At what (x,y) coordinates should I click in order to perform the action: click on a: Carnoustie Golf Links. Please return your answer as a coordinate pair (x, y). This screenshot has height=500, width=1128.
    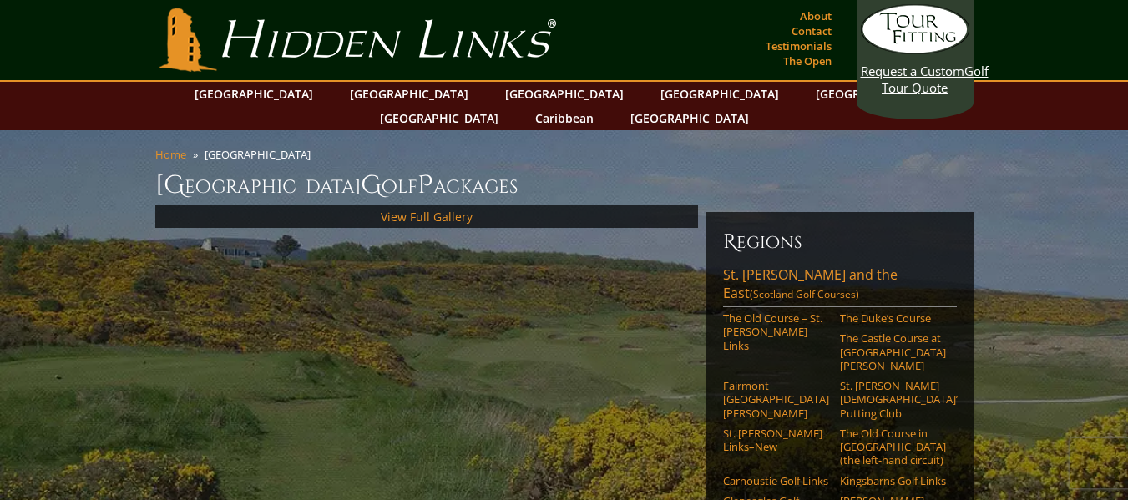
    Looking at the image, I should click on (776, 481).